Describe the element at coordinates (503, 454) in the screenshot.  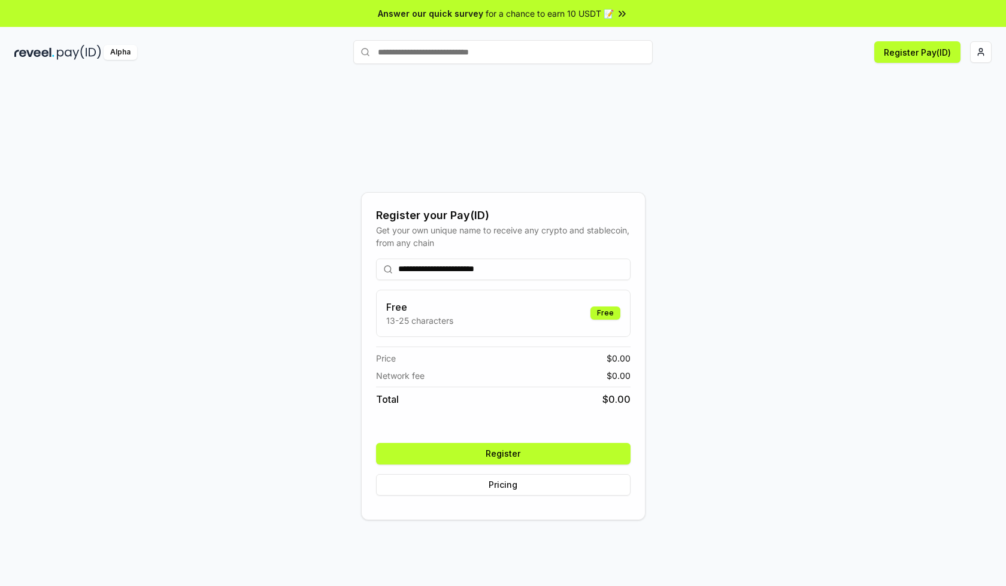
I see `button: Register` at that location.